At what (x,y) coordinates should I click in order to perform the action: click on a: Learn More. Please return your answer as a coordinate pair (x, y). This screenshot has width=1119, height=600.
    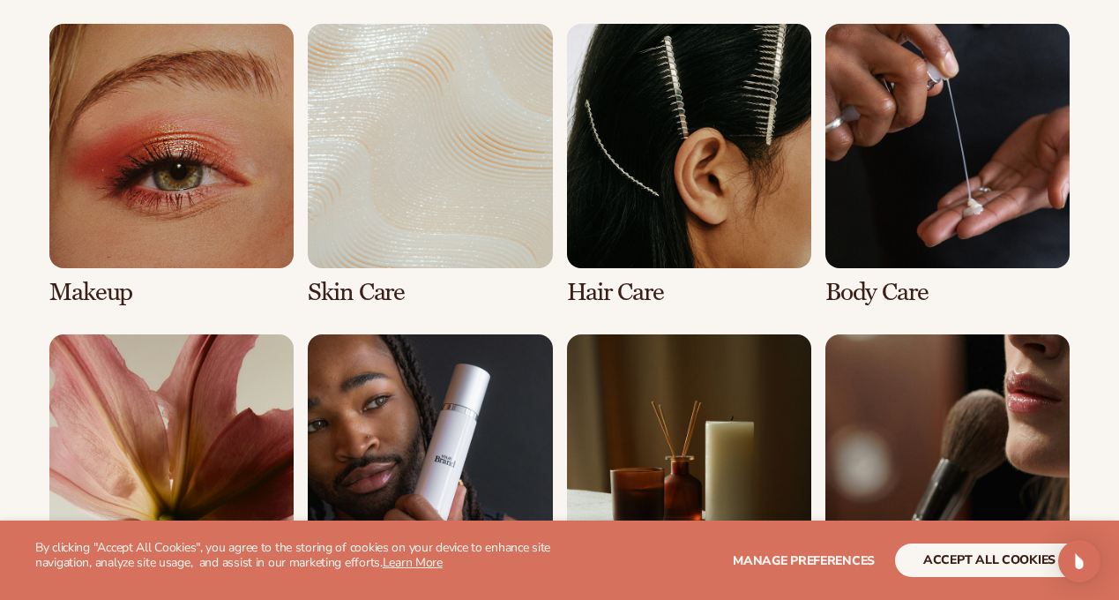
    Looking at the image, I should click on (413, 562).